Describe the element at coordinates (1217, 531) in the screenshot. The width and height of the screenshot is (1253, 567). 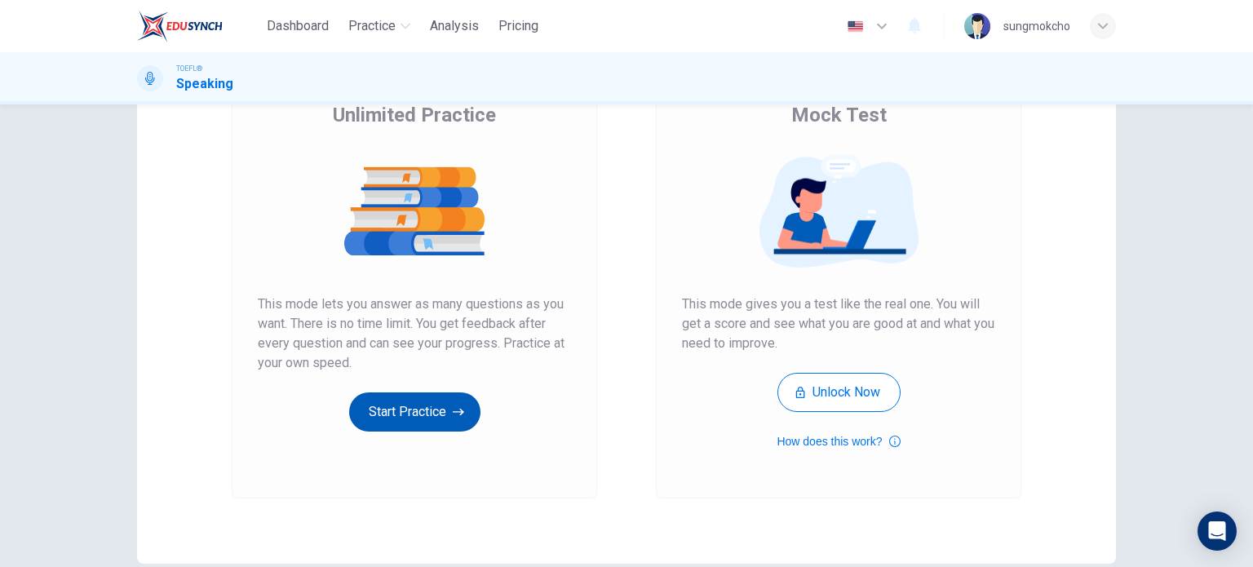
I see `div: Open Intercom Messenger` at that location.